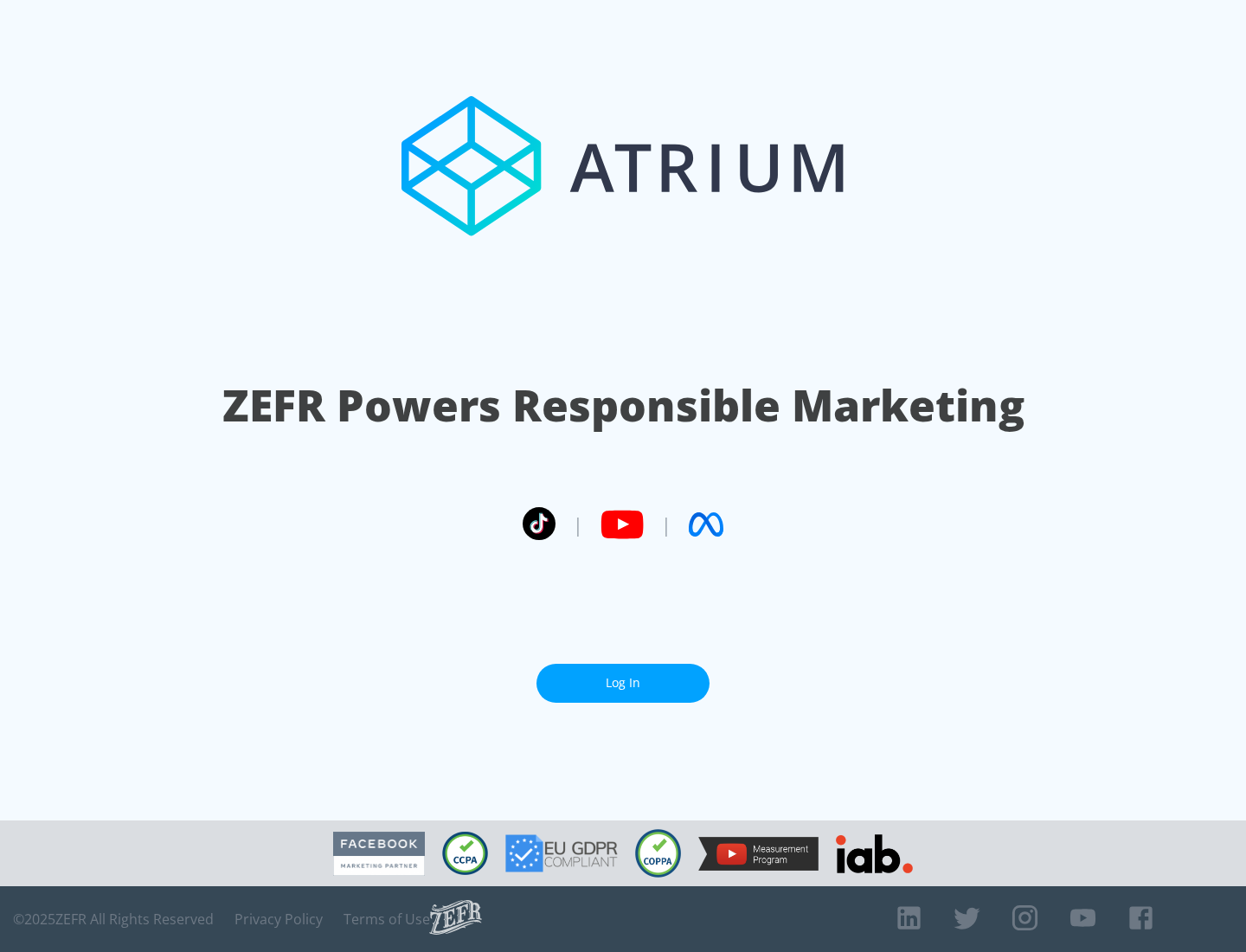 This screenshot has width=1246, height=952. What do you see at coordinates (623, 405) in the screenshot?
I see `h1: ZEFR Powers Responsible Marketing` at bounding box center [623, 405].